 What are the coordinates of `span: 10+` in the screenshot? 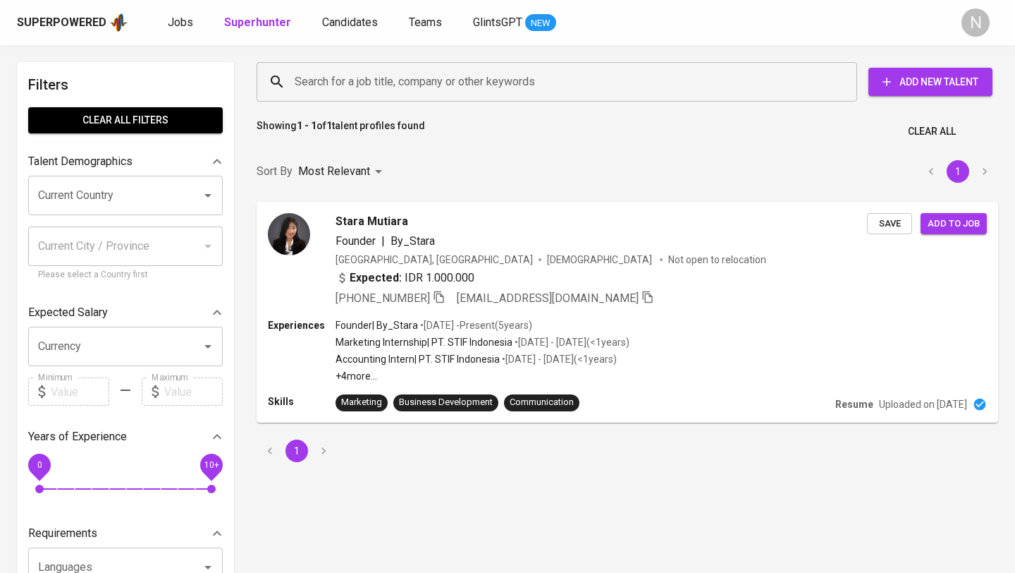 It's located at (211, 465).